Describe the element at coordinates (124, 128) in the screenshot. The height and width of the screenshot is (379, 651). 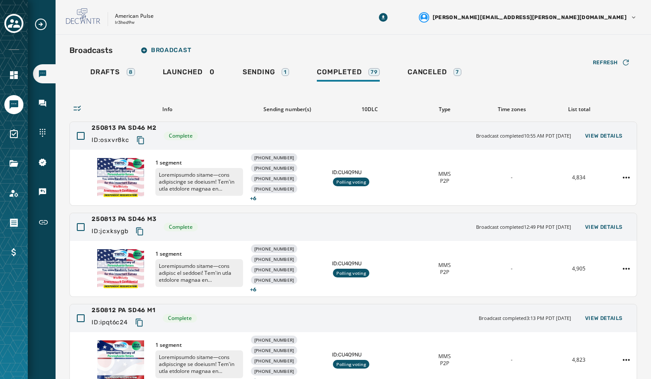
I see `span: 250813 PA SD46 M2` at that location.